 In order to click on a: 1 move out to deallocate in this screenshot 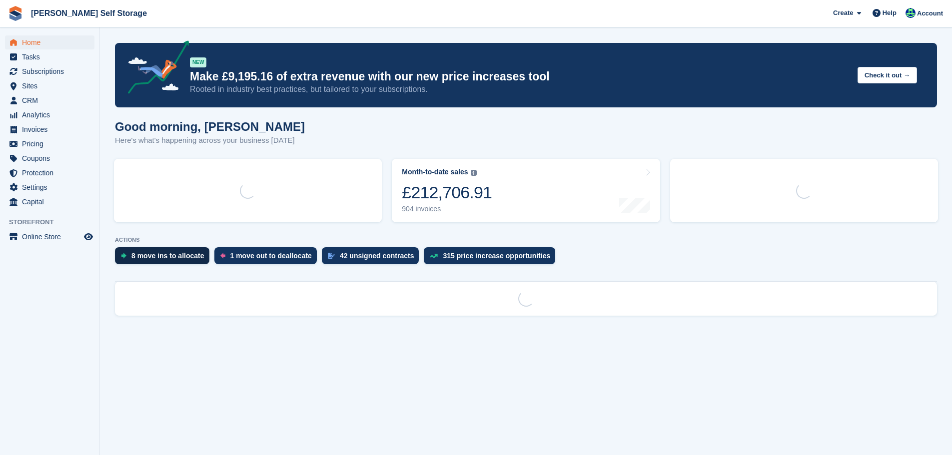, I will do `click(268, 258)`.